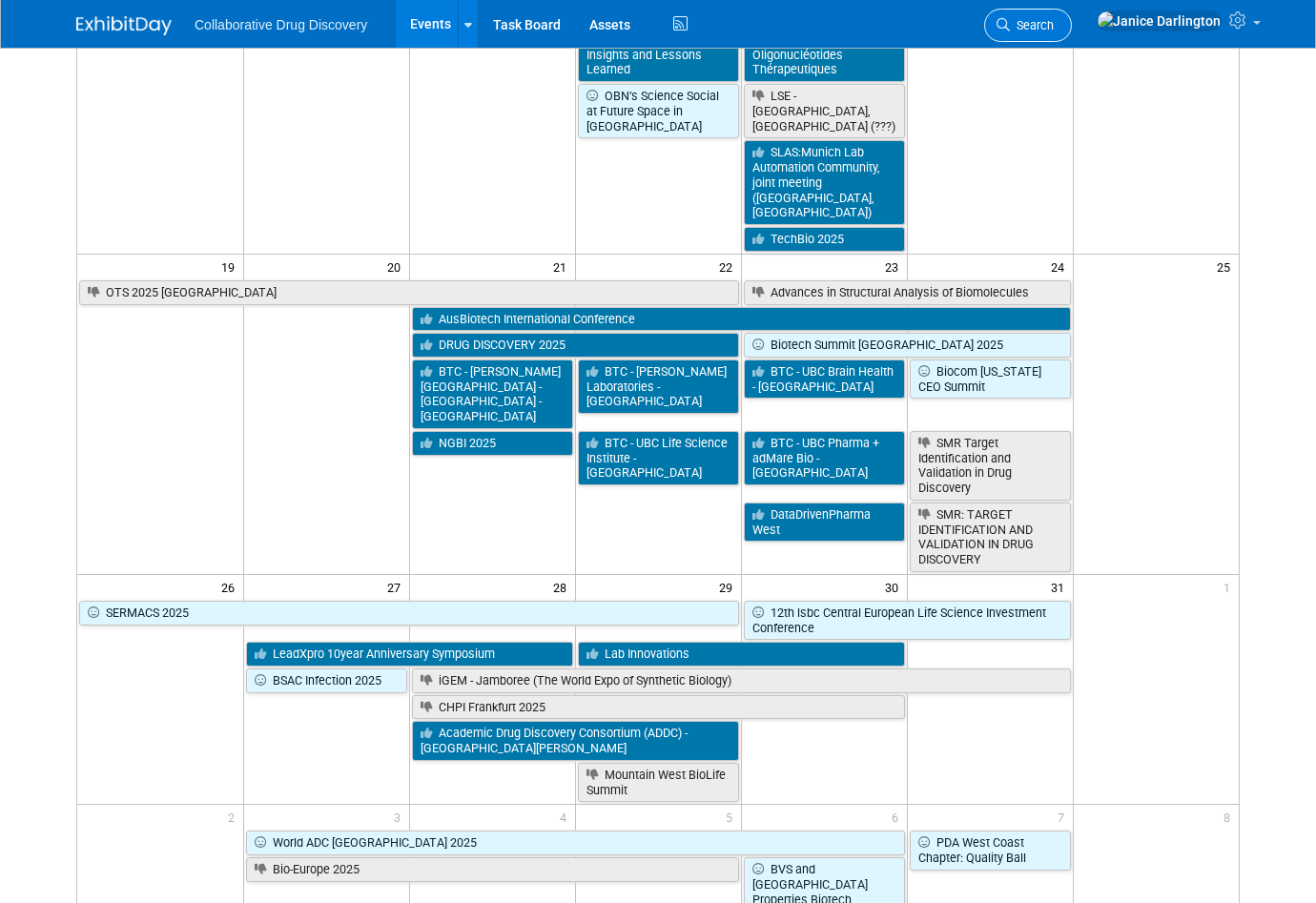 The height and width of the screenshot is (903, 1316). What do you see at coordinates (409, 655) in the screenshot?
I see `a: LeadXpro 10year Anniversary Symposium` at bounding box center [409, 655].